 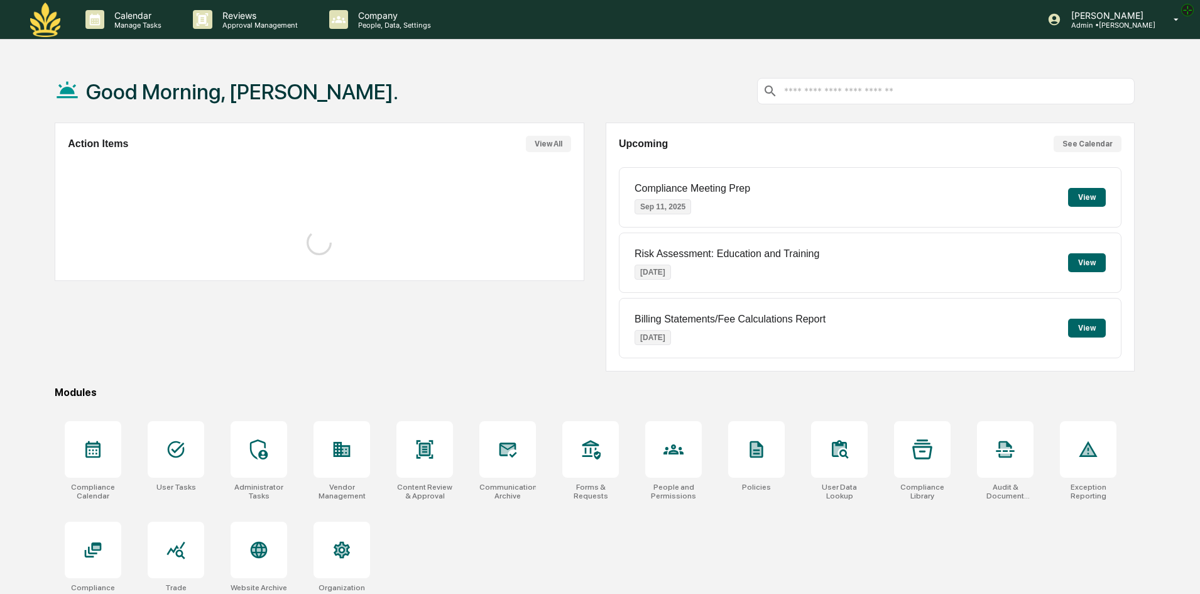 I want to click on div: Website Archive, so click(x=259, y=588).